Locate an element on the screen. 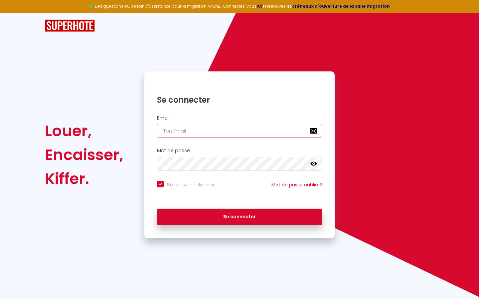  div: Louer, is located at coordinates (84, 131).